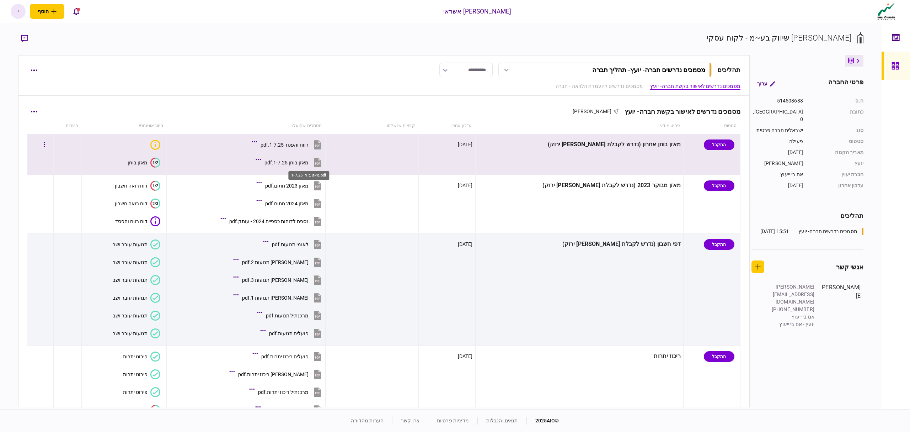 The width and height of the screenshot is (910, 432). What do you see at coordinates (284, 145) in the screenshot?
I see `div: רווח והפסד 1-7.25.pdf` at bounding box center [284, 145].